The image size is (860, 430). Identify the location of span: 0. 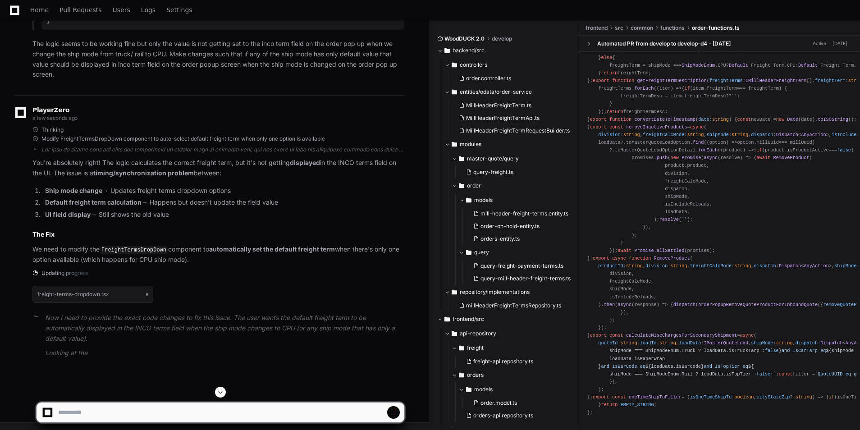
(700, 50).